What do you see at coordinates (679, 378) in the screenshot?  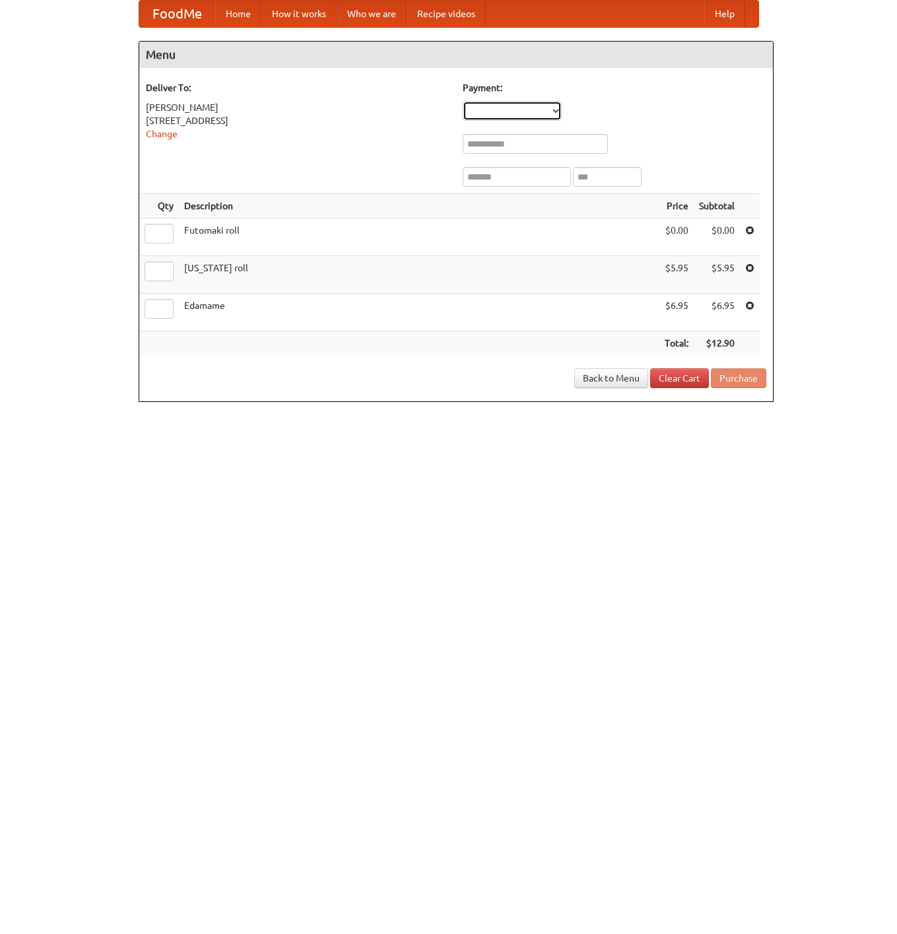 I see `a: Clear Cart` at bounding box center [679, 378].